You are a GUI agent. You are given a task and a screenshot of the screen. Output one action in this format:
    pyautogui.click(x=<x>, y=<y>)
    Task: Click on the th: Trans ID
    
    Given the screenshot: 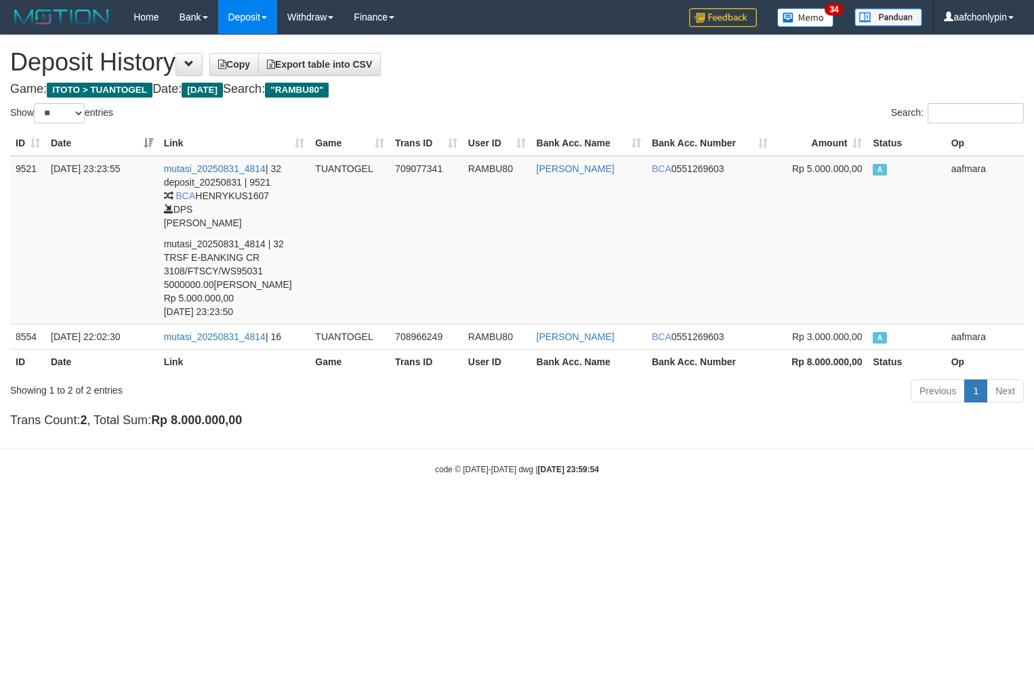 What is the action you would take?
    pyautogui.click(x=426, y=361)
    